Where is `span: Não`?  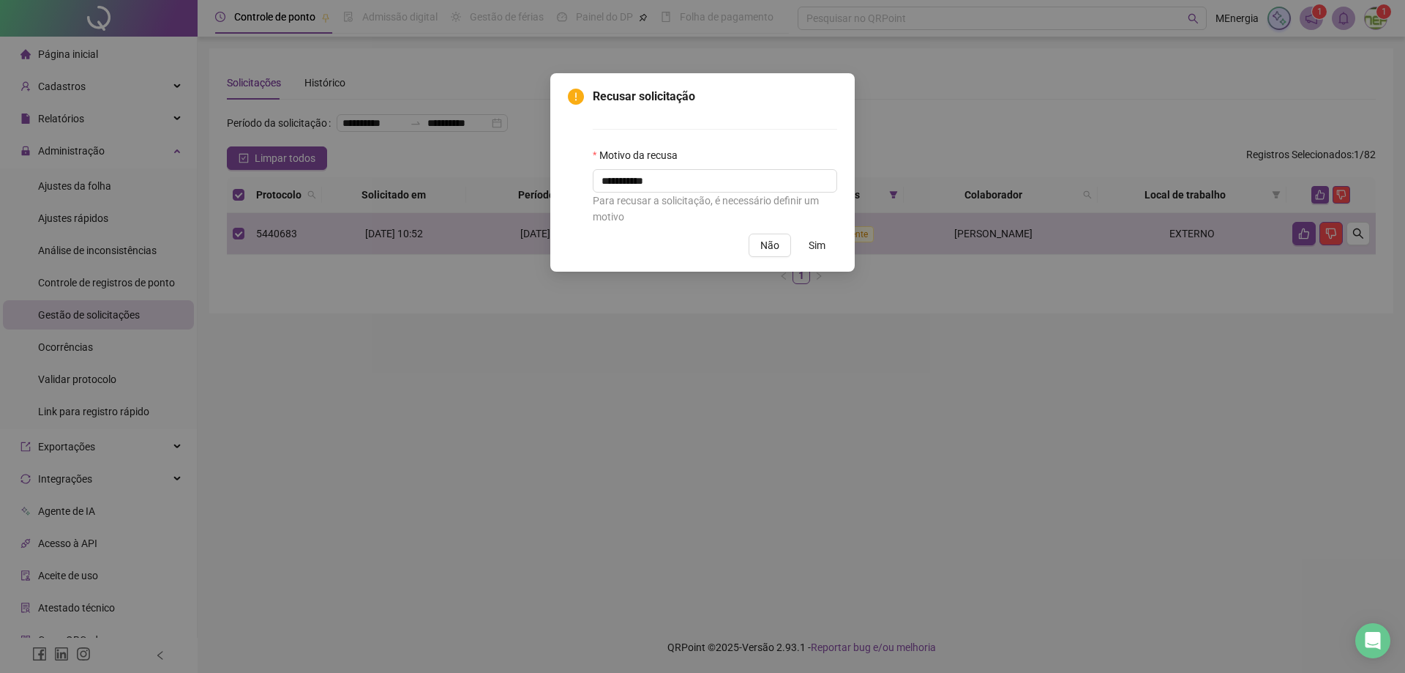
span: Não is located at coordinates (770, 245).